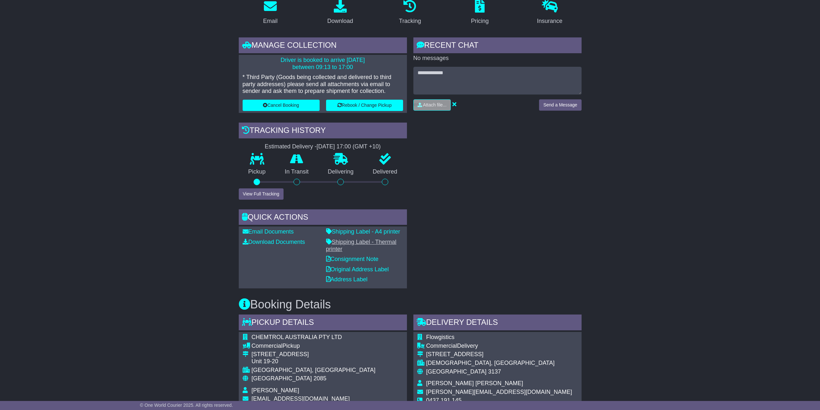  Describe the element at coordinates (550, 21) in the screenshot. I see `div: Insurance` at that location.